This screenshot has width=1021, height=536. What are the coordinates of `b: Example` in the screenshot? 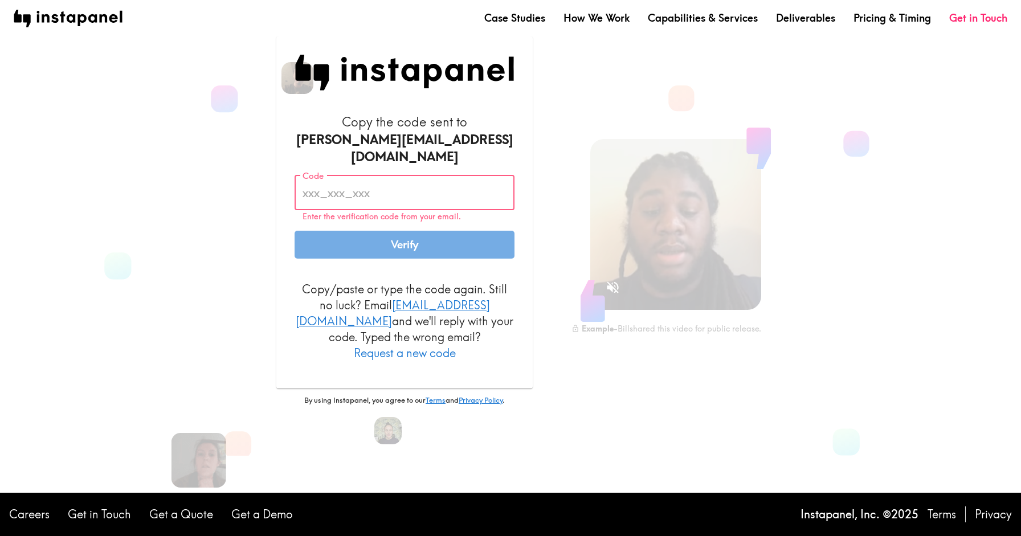 It's located at (598, 329).